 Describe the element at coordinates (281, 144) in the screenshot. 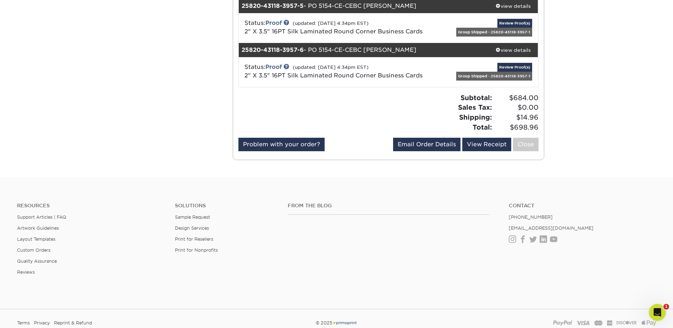

I see `a: Problem with your order?` at that location.